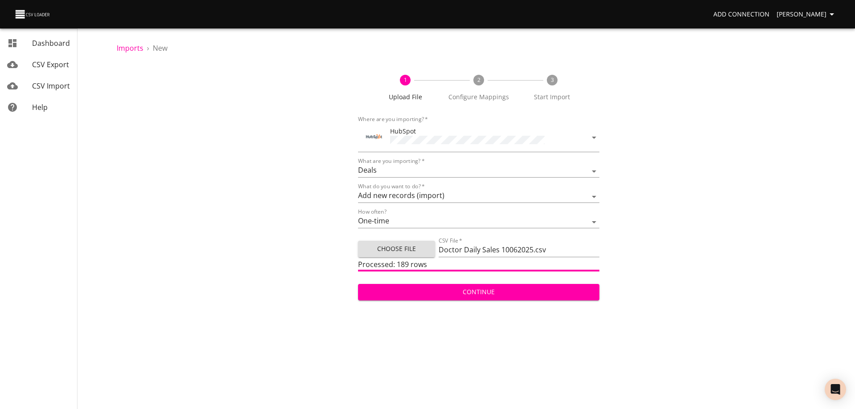 The width and height of the screenshot is (855, 409). Describe the element at coordinates (50, 65) in the screenshot. I see `span: CSV Export` at that location.